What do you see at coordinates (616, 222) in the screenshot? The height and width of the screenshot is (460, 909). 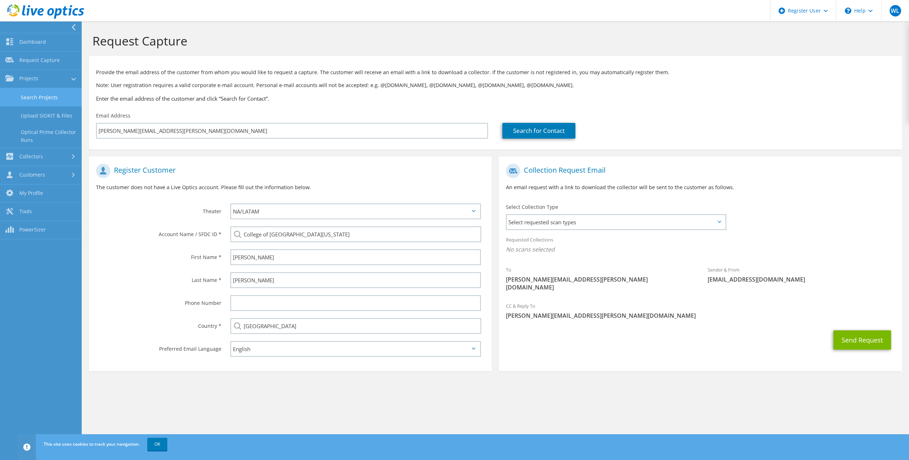 I see `span: Select requested scan types` at bounding box center [616, 222].